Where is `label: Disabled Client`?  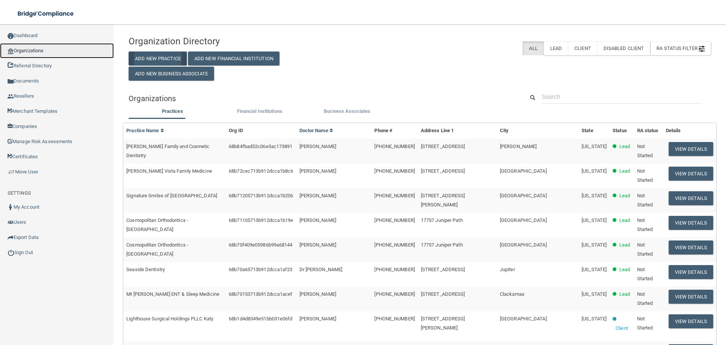
label: Disabled Client is located at coordinates (624, 48).